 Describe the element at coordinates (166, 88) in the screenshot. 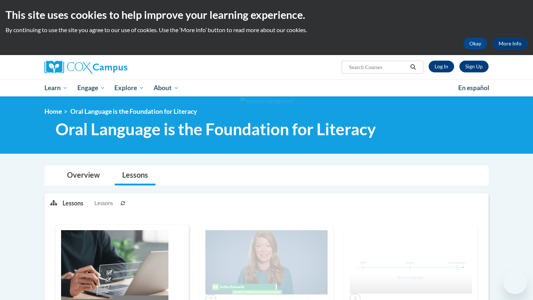

I see `a: About` at that location.